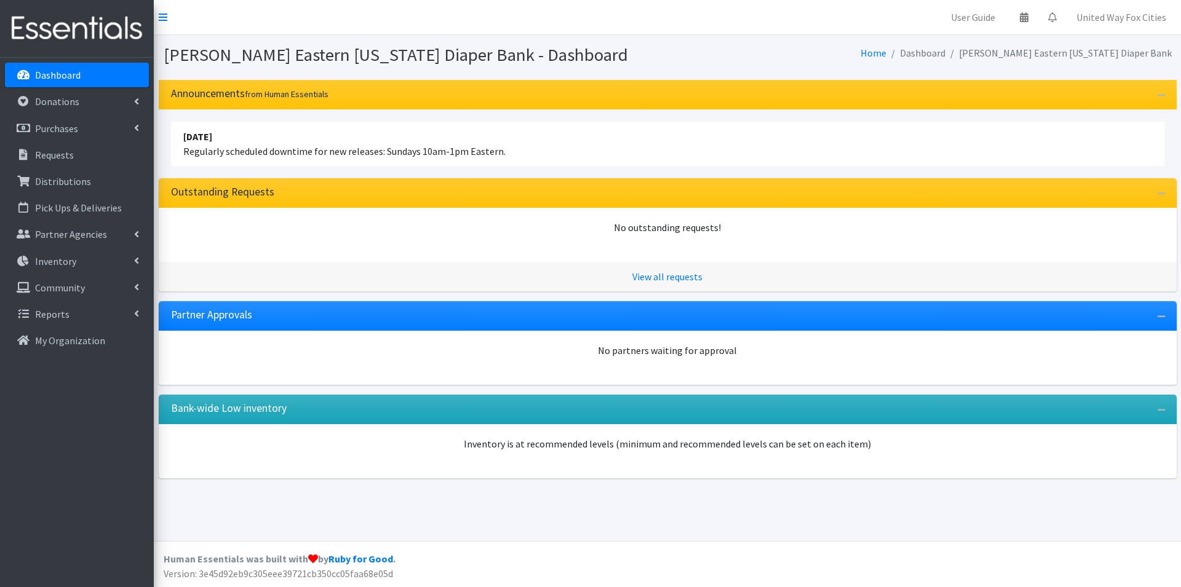 The height and width of the screenshot is (587, 1181). What do you see at coordinates (229, 408) in the screenshot?
I see `h3: Bank-wide Low inventory` at bounding box center [229, 408].